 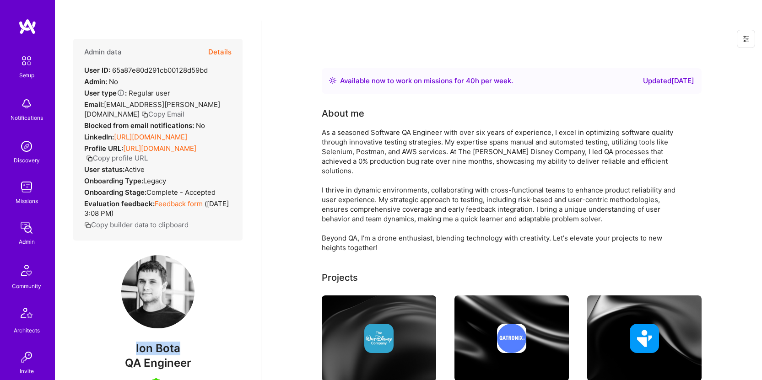 What do you see at coordinates (27, 270) in the screenshot?
I see `img: Community` at bounding box center [27, 270].